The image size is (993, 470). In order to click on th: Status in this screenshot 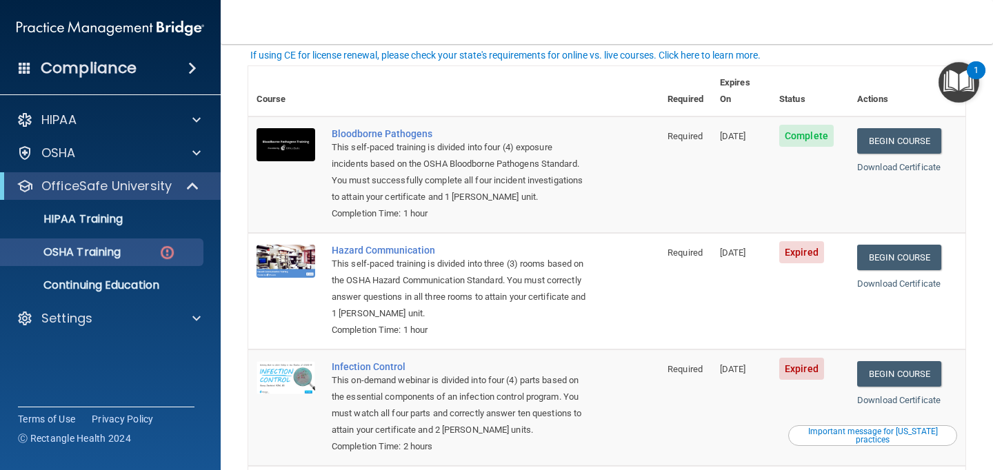, I will do `click(810, 91)`.